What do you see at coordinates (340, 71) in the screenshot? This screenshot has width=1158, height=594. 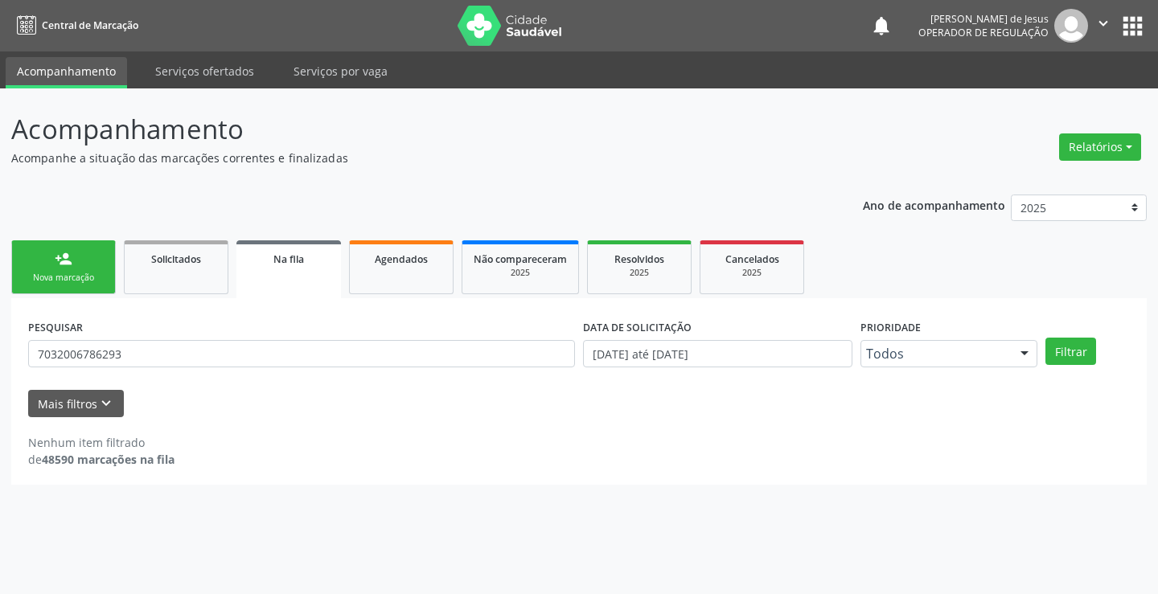 I see `a: Serviços por vaga` at bounding box center [340, 71].